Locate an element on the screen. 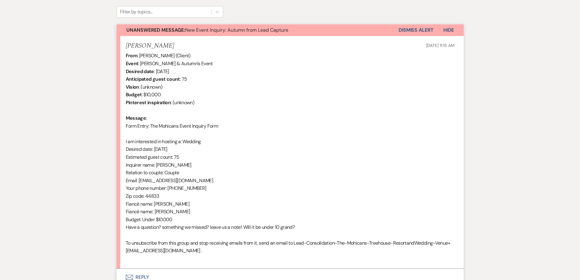 The image size is (580, 280). strong: Unanswered Message: is located at coordinates (156, 30).